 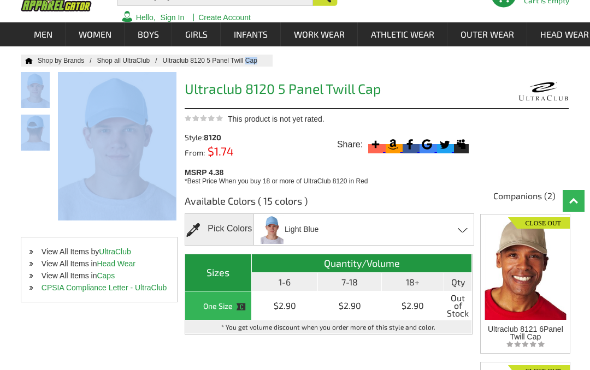 I want to click on a: Athletic Wear, so click(x=403, y=34).